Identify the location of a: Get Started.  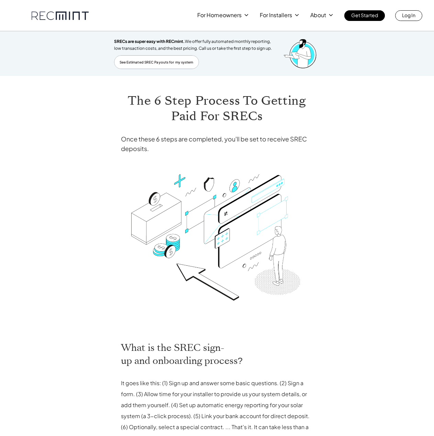
(365, 15).